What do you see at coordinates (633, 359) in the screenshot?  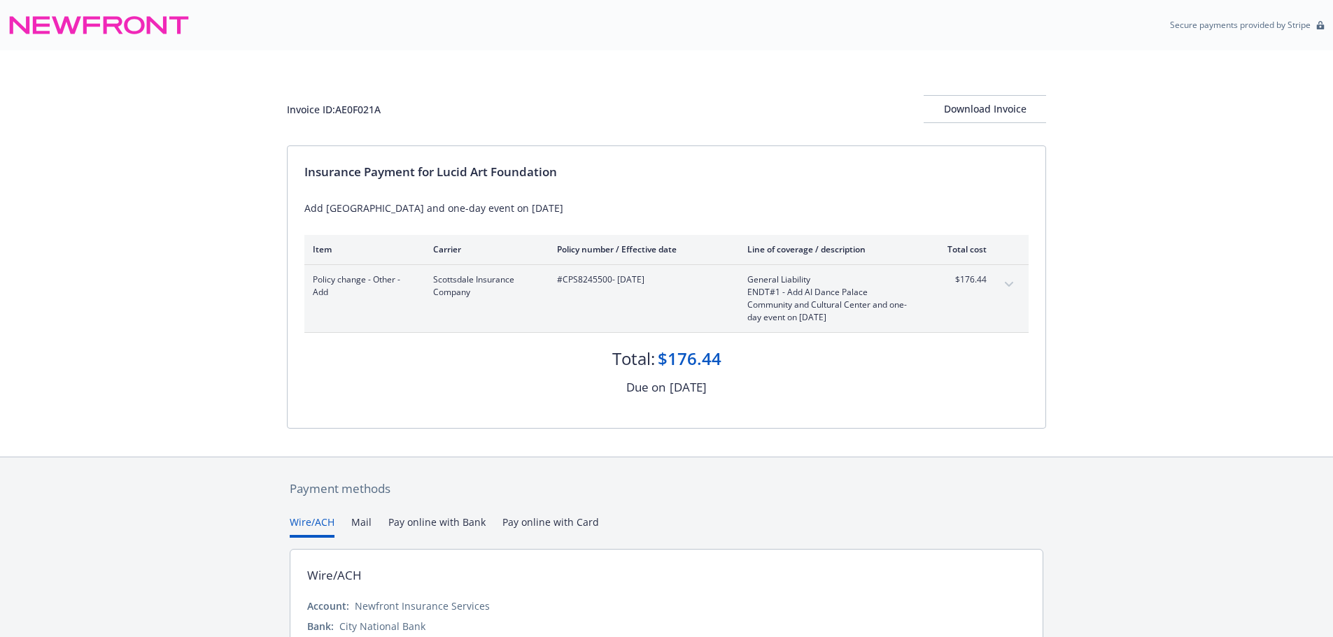 I see `div: Total:` at bounding box center [633, 359].